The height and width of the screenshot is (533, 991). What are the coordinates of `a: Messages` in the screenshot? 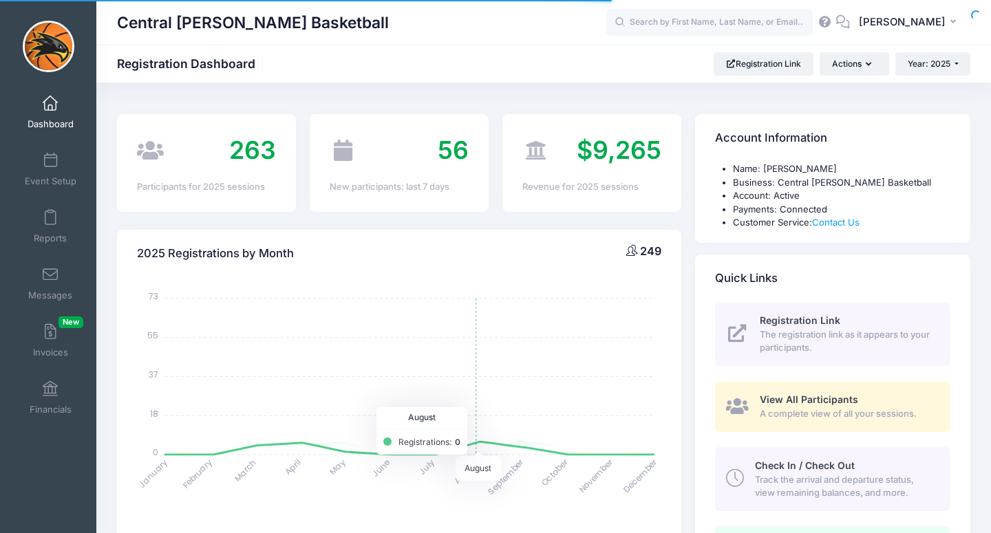 It's located at (50, 284).